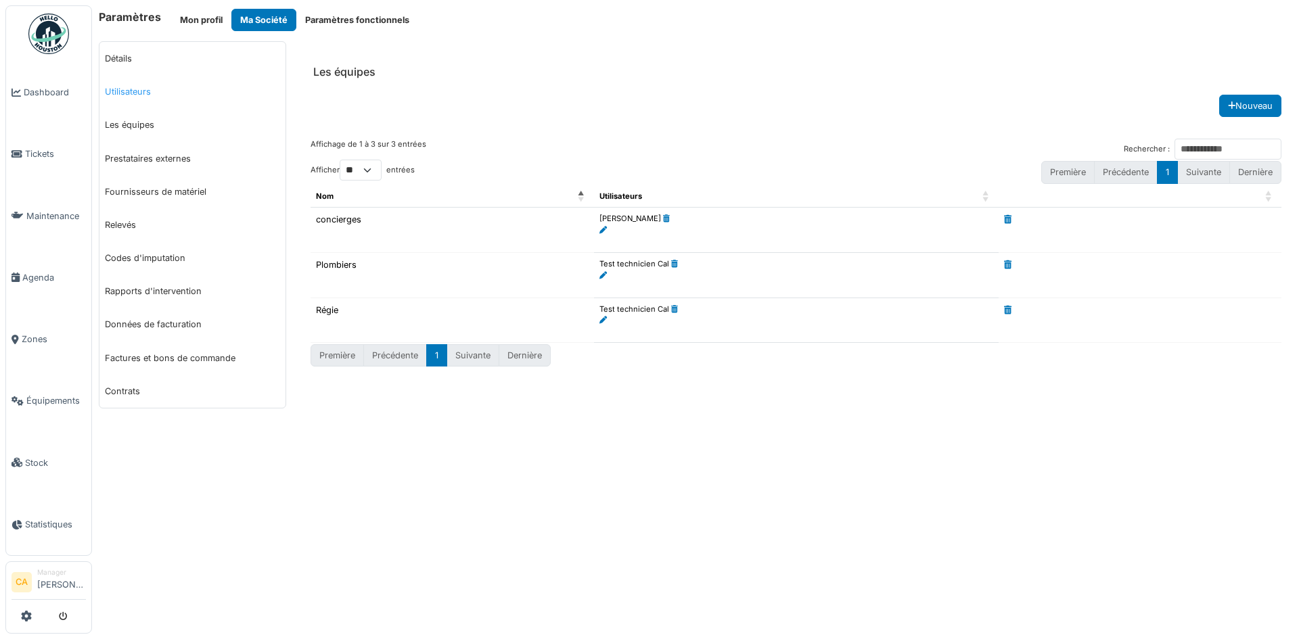  Describe the element at coordinates (49, 92) in the screenshot. I see `a: Dashboard` at that location.